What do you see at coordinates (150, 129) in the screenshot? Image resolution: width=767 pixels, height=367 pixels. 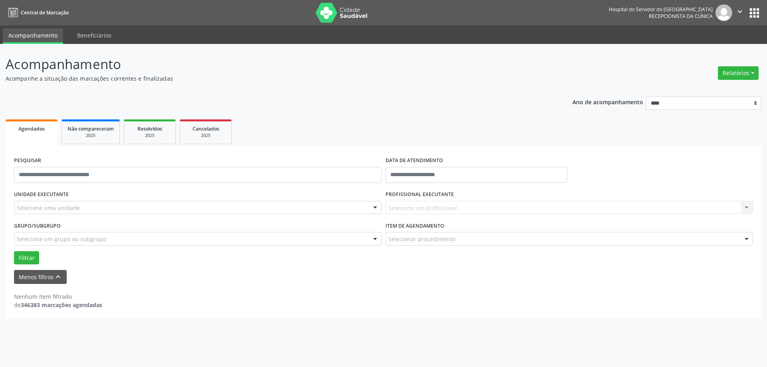 I see `span: Resolvidos` at bounding box center [150, 129].